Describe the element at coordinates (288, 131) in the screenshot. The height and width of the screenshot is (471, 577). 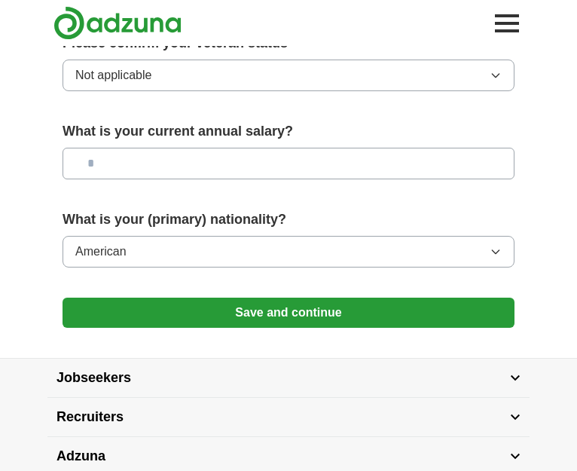
I see `label: What is your current annual salary?` at that location.